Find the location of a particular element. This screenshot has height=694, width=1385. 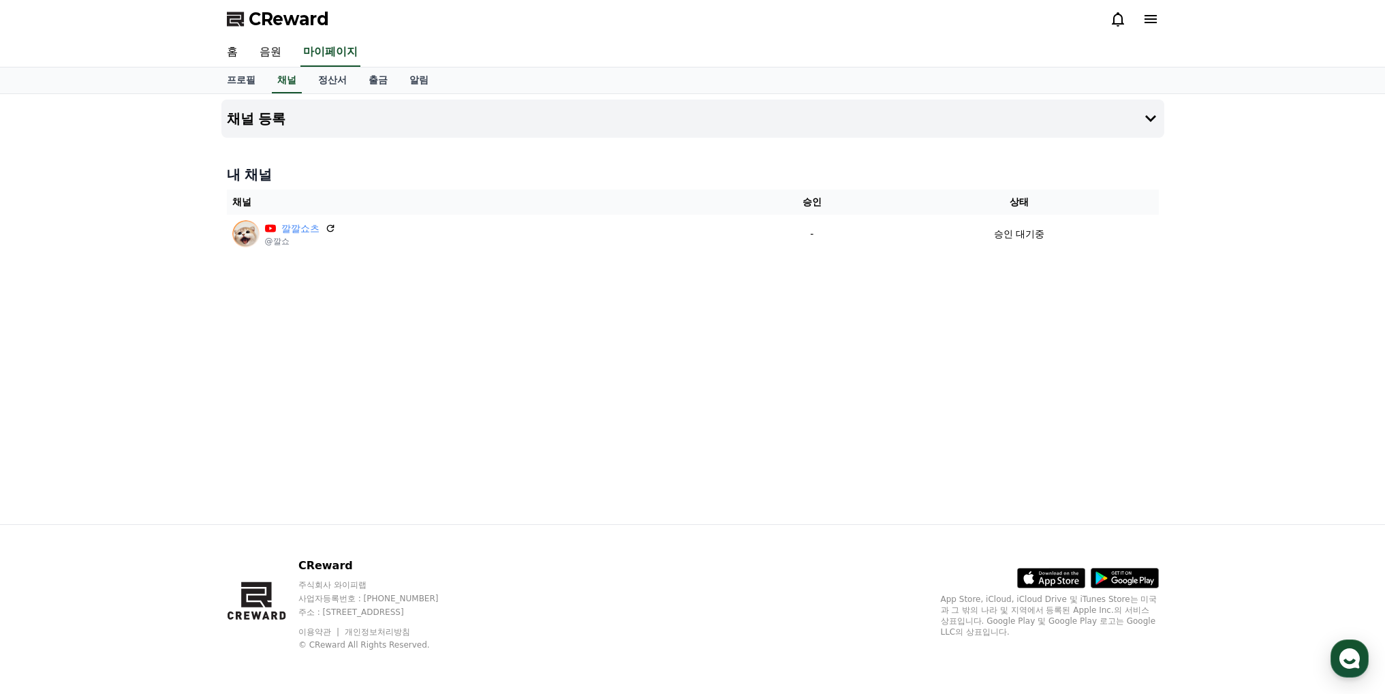

span: CReward is located at coordinates (289, 19).